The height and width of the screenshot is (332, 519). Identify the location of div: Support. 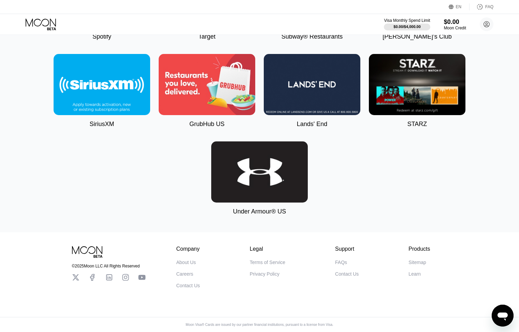
(347, 249).